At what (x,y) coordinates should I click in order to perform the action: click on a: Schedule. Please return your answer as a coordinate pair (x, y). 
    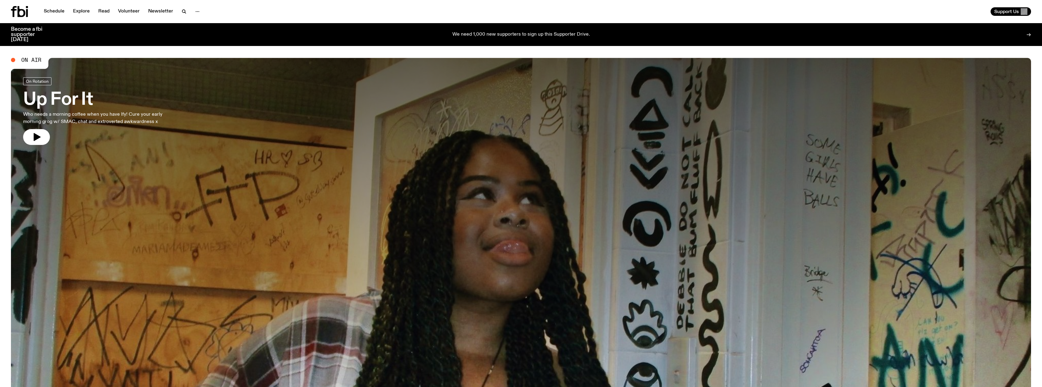
    Looking at the image, I should click on (54, 12).